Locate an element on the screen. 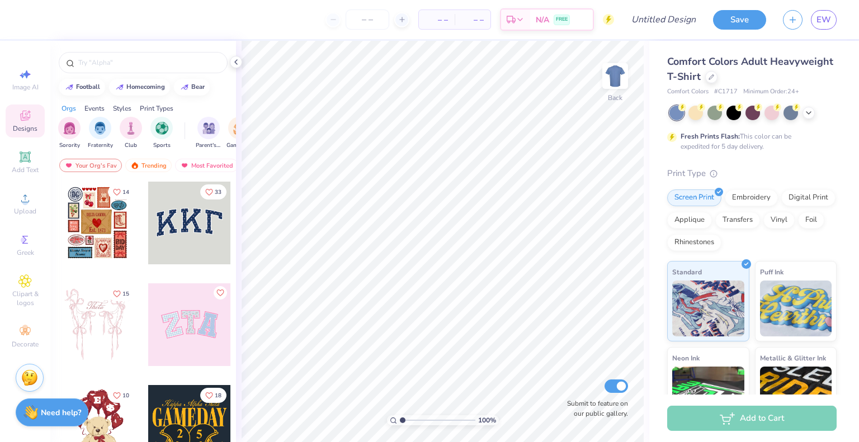 The width and height of the screenshot is (859, 442). span: Sports is located at coordinates (162, 145).